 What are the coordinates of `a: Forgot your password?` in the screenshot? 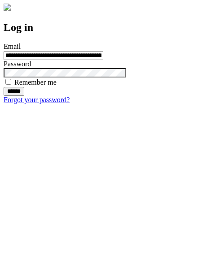 It's located at (36, 100).